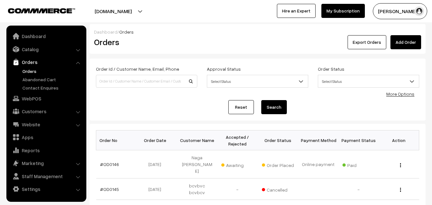 The height and width of the screenshot is (205, 432). Describe the element at coordinates (116, 140) in the screenshot. I see `th: Order No` at that location.